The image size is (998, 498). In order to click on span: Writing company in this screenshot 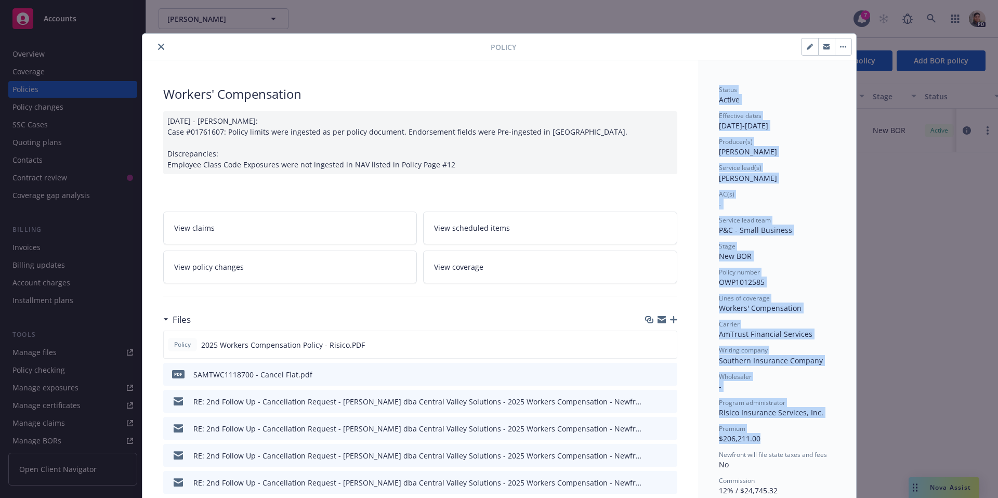, I will do `click(743, 350)`.